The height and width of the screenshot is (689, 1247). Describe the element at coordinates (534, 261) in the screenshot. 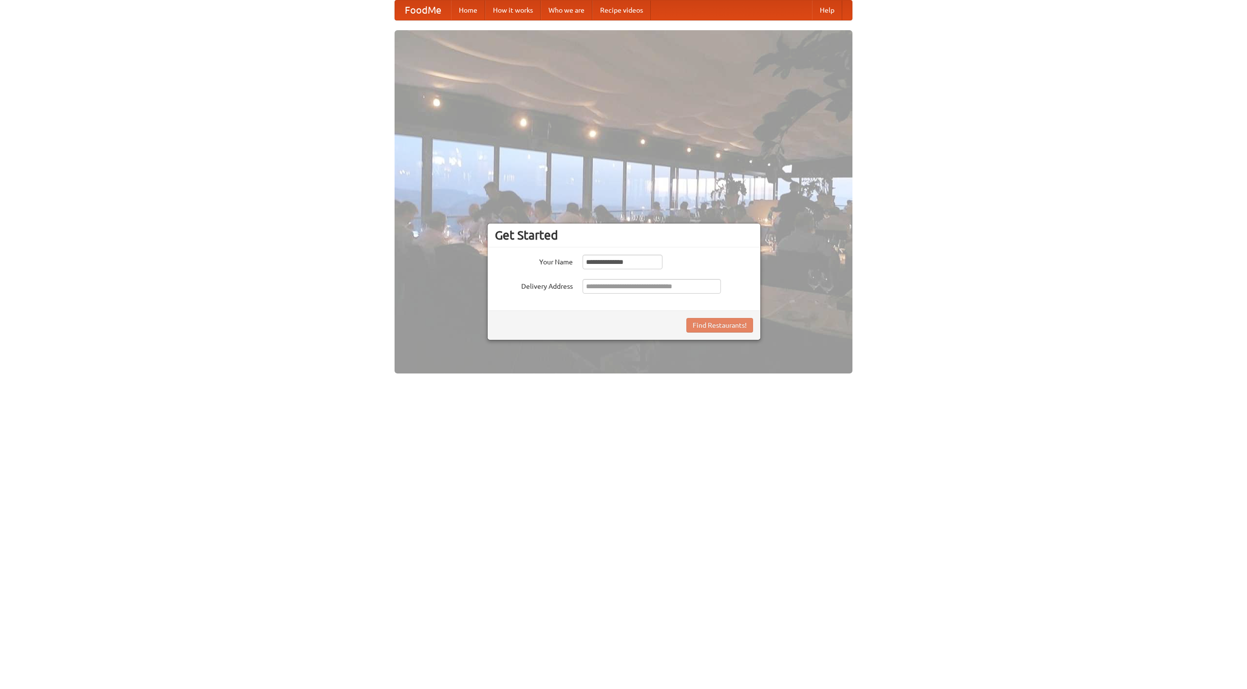

I see `label: Your Name` at that location.